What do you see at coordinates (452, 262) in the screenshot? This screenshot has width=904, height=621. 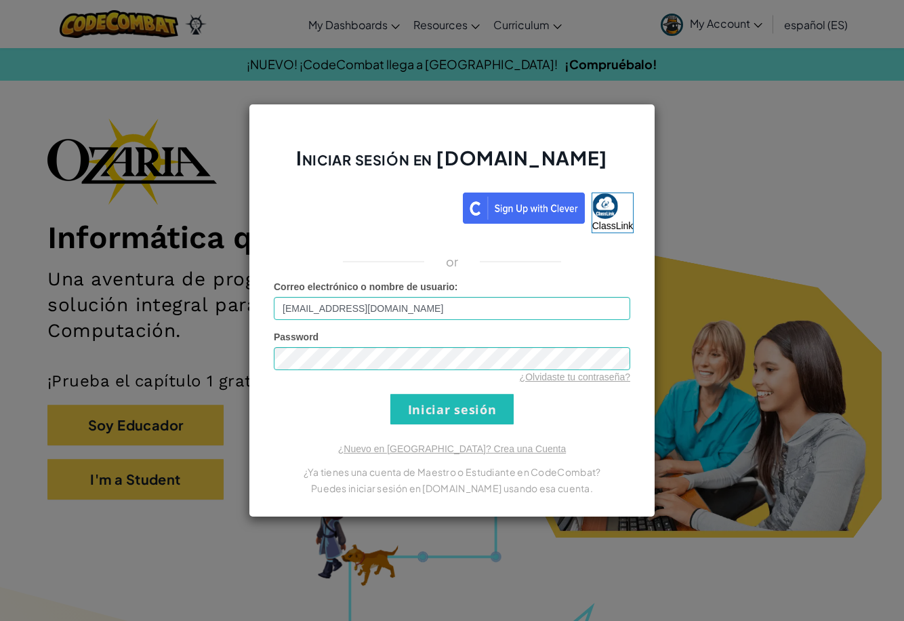 I see `p: or` at bounding box center [452, 262].